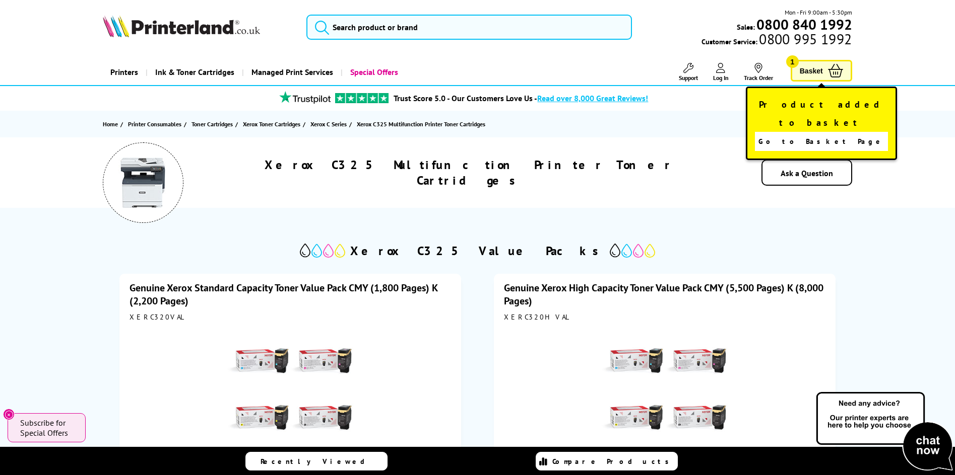 Image resolution: width=955 pixels, height=475 pixels. What do you see at coordinates (606, 461) in the screenshot?
I see `a: Compare Products` at bounding box center [606, 461].